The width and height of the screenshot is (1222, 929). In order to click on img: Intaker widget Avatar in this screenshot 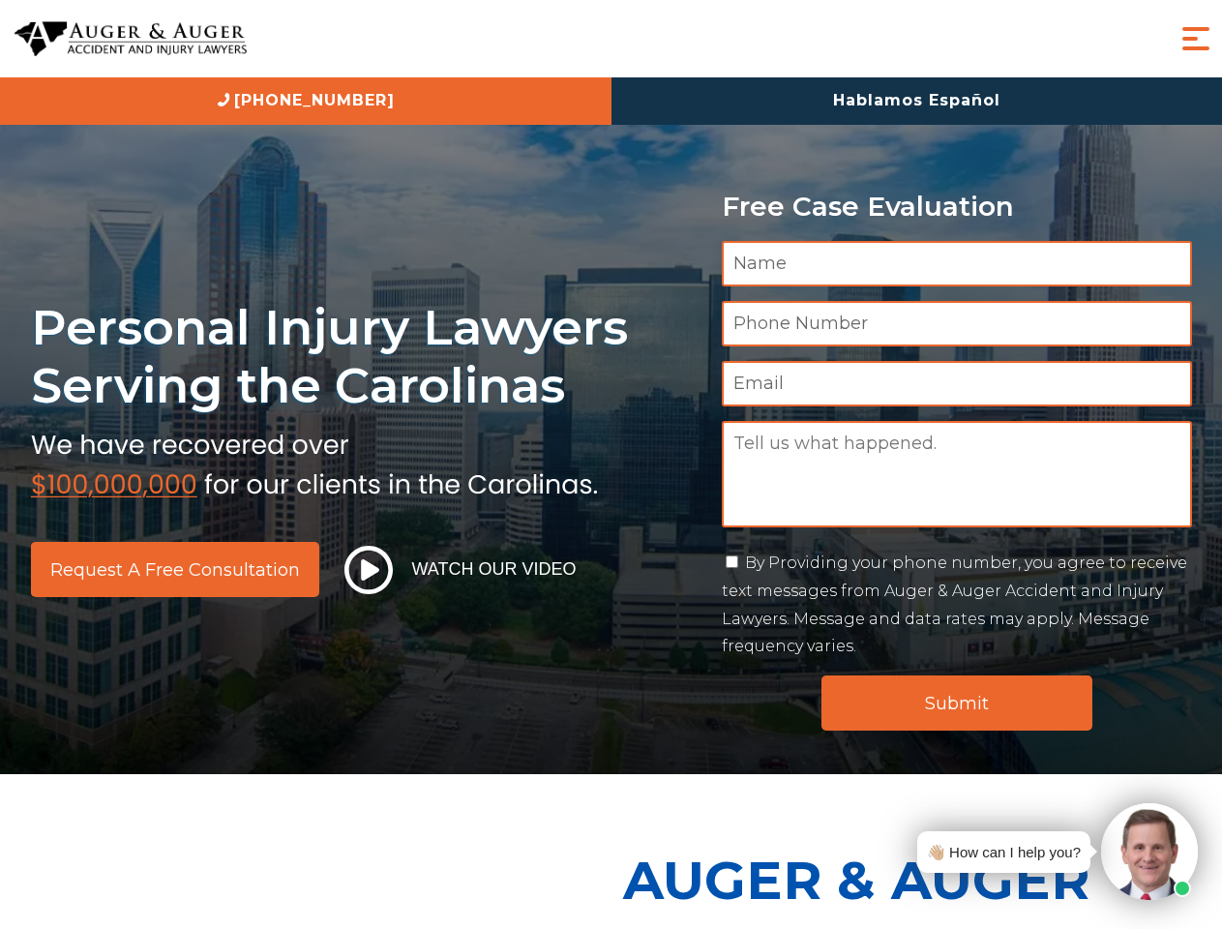, I will do `click(1149, 851)`.